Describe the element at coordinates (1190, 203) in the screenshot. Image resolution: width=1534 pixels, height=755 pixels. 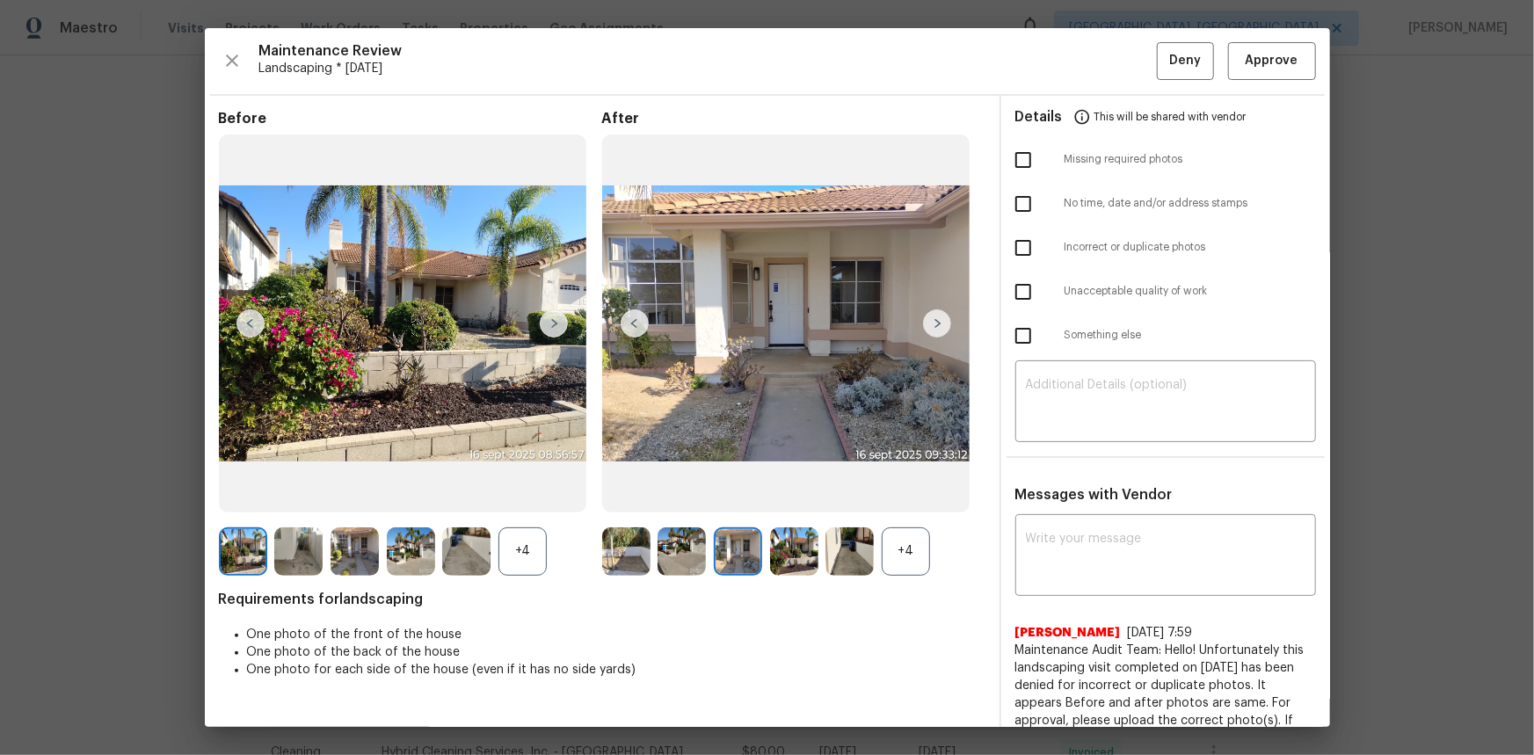
I see `span: No time, date and/or address stamps` at that location.